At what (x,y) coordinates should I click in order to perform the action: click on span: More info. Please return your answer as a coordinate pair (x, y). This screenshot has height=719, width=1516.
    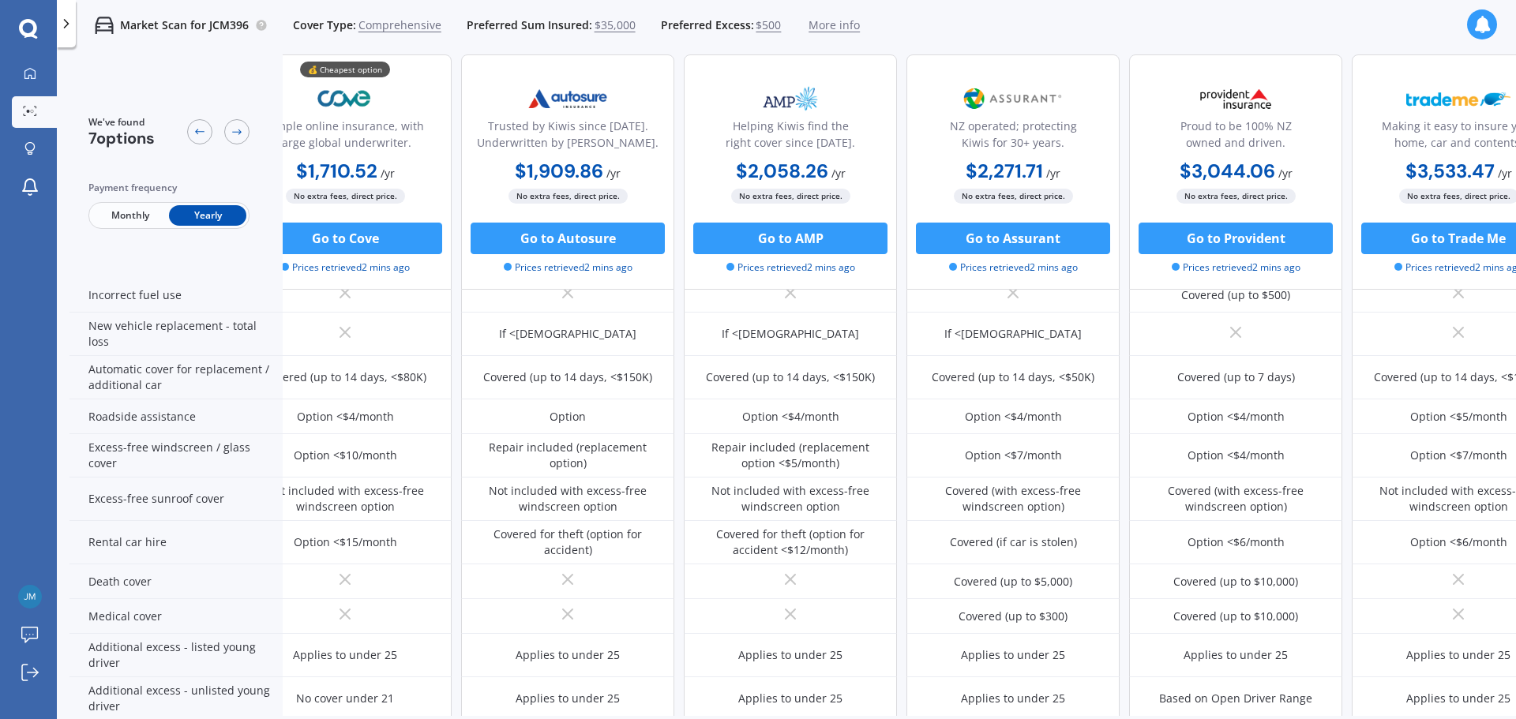
    Looking at the image, I should click on (834, 25).